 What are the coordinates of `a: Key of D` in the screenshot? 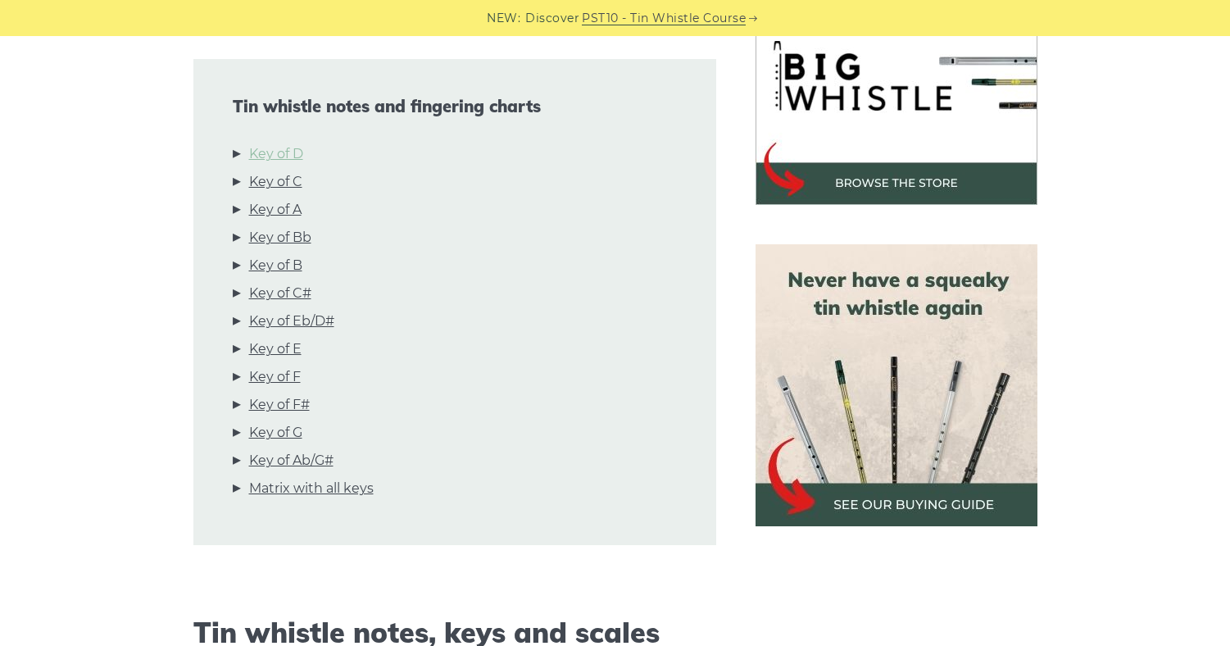 It's located at (276, 154).